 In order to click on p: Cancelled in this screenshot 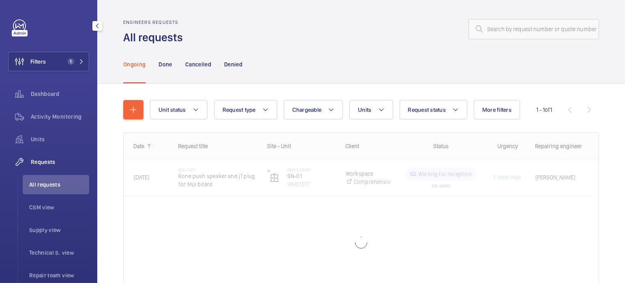, I will do `click(198, 64)`.